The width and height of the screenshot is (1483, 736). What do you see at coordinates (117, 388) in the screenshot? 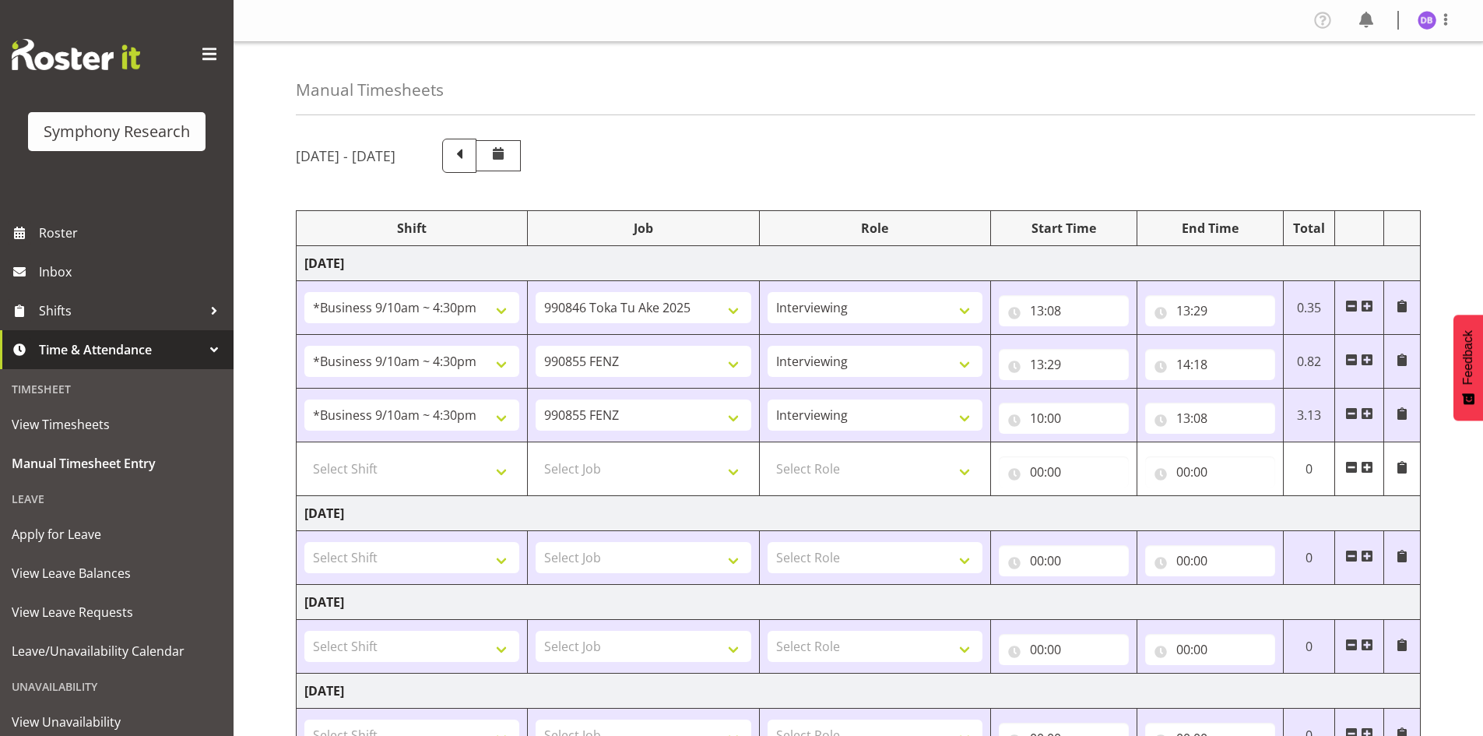
I see `div: Timesheet` at bounding box center [117, 388].